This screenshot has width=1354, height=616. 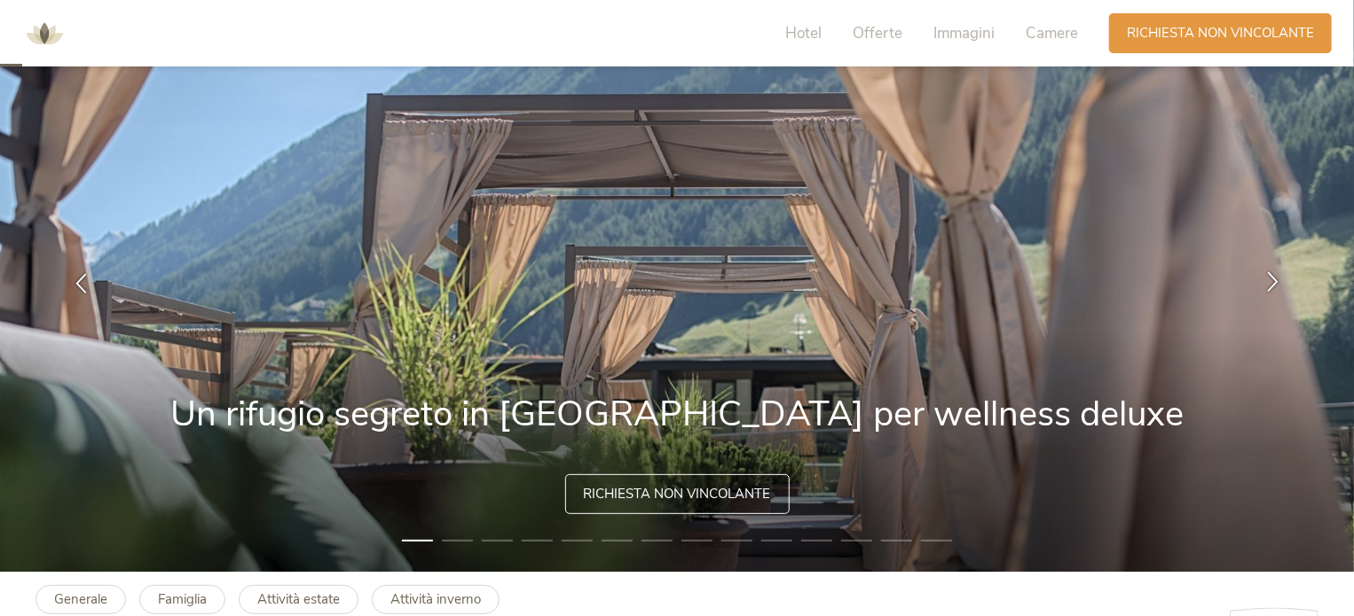 I want to click on span: Offerte, so click(x=877, y=33).